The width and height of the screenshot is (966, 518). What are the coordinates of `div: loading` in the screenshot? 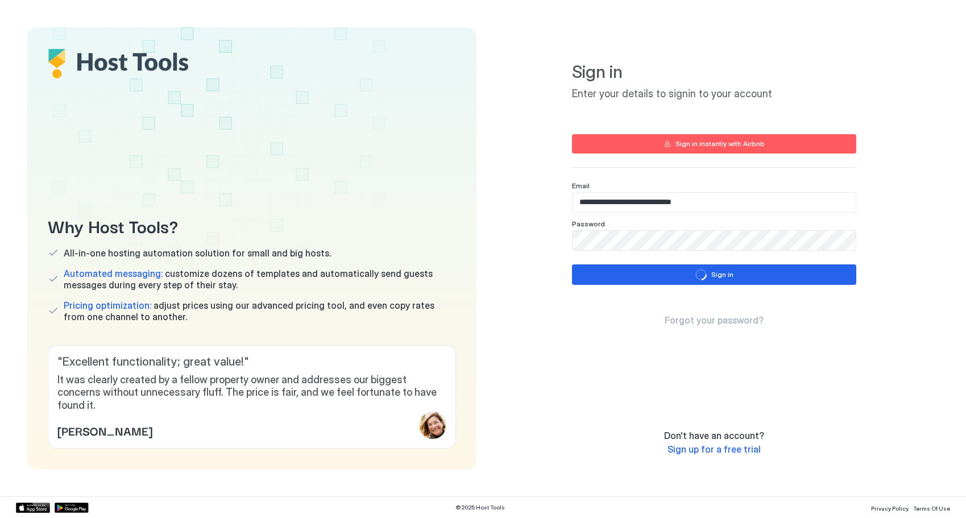 It's located at (701, 275).